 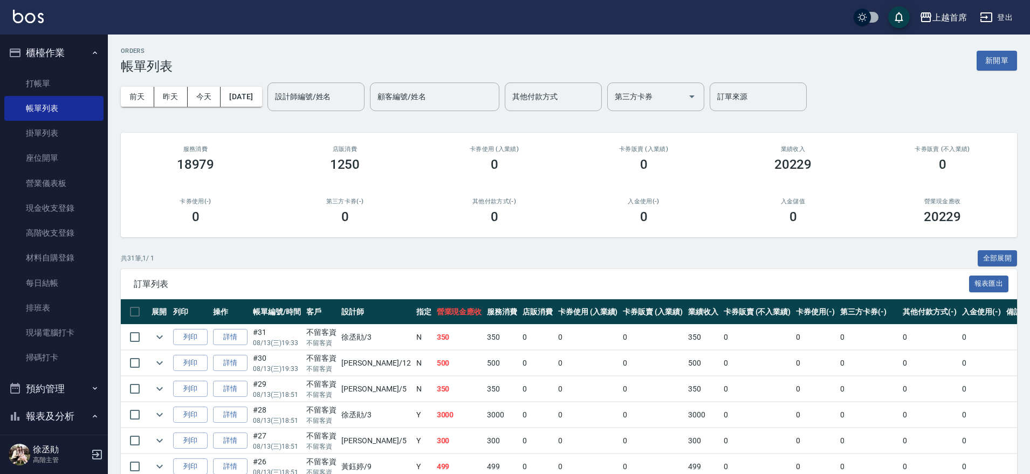 I want to click on h2: 店販消費, so click(x=345, y=149).